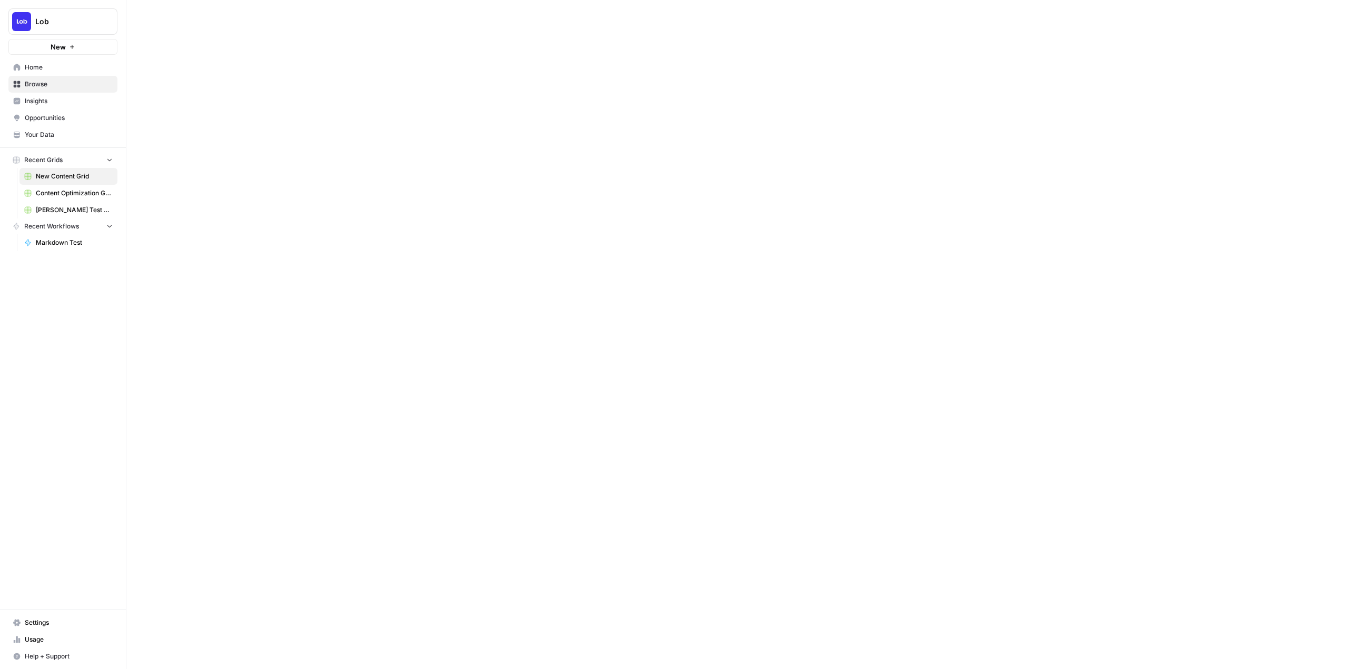  What do you see at coordinates (63, 22) in the screenshot?
I see `button: Workspace: Lob` at bounding box center [63, 22].